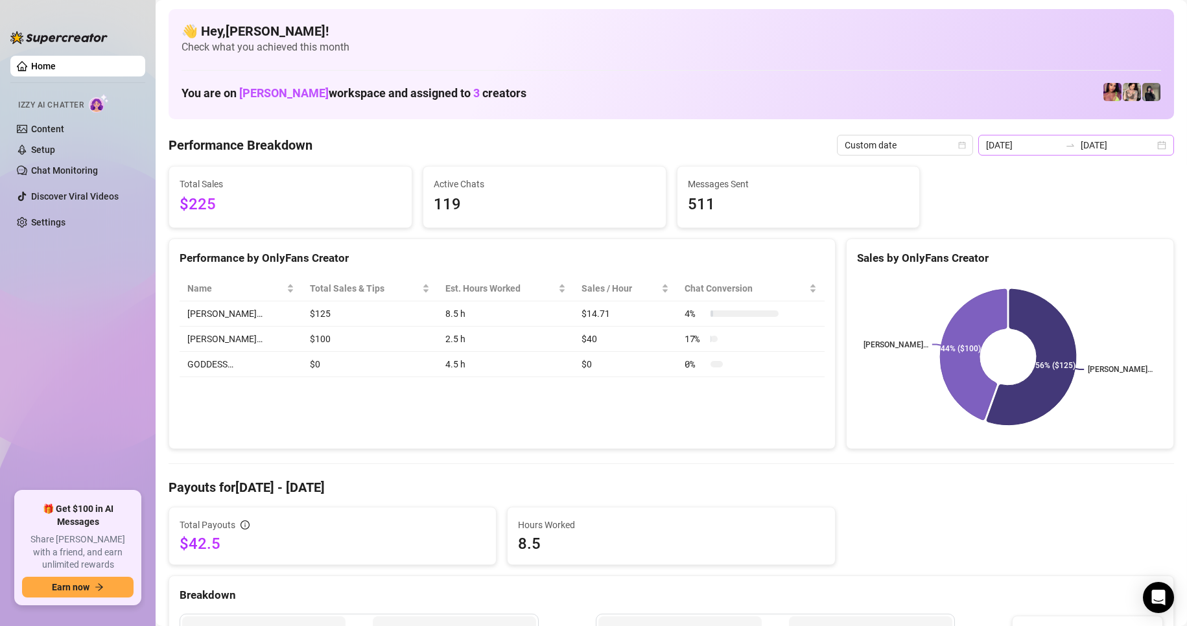 This screenshot has height=626, width=1187. I want to click on span: 119, so click(544, 205).